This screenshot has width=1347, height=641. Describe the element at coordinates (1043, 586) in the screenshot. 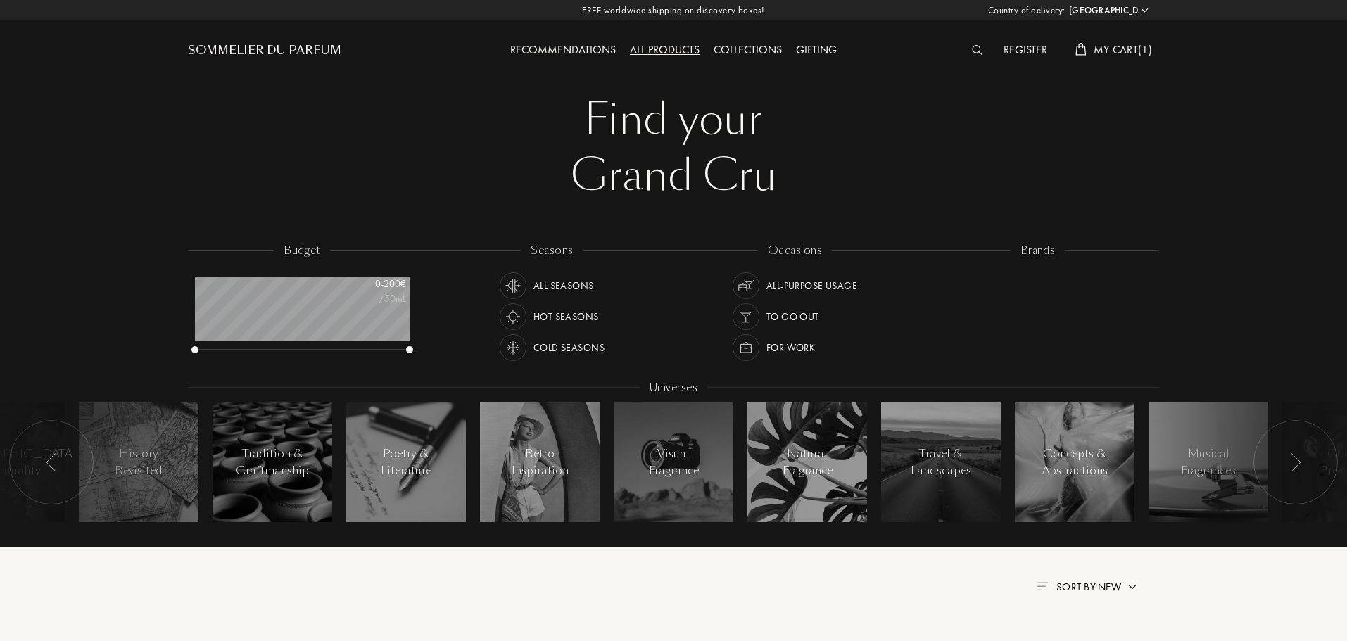

I see `img: filter_by.png` at that location.